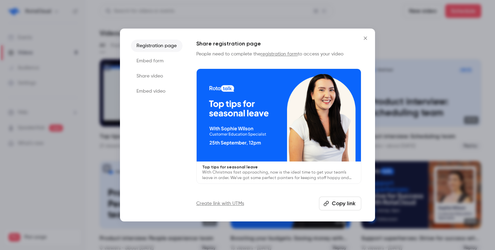  I want to click on button: Copy link, so click(340, 203).